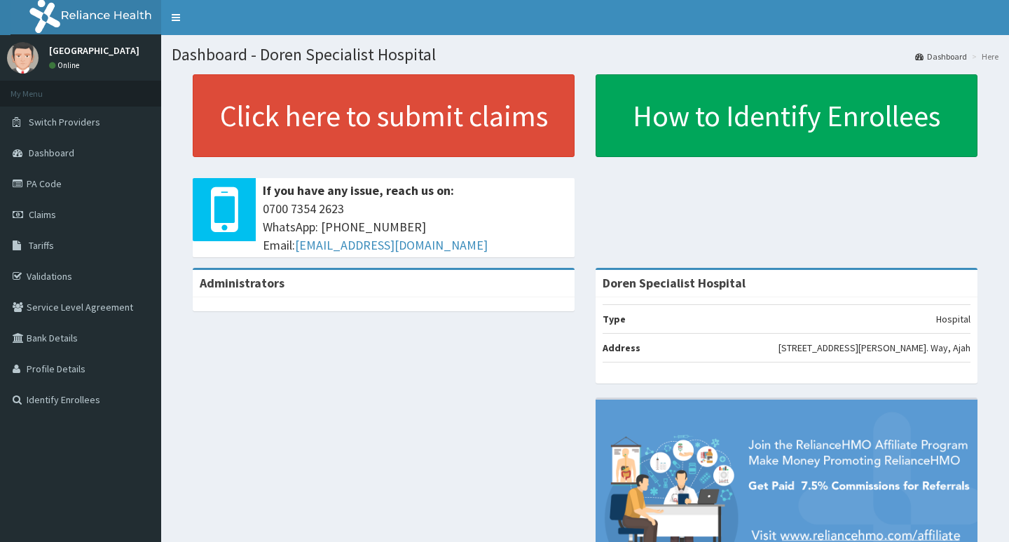 The image size is (1009, 542). Describe the element at coordinates (622, 348) in the screenshot. I see `b: Address` at that location.